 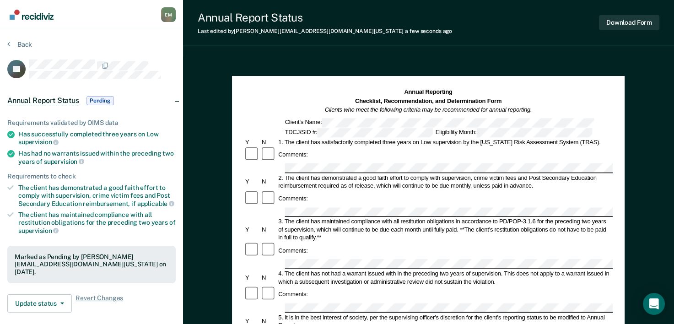 What do you see at coordinates (97, 223) in the screenshot?
I see `div: The client has maintained compliance with all restitution obligations for the preceding two years of` at bounding box center [97, 223].